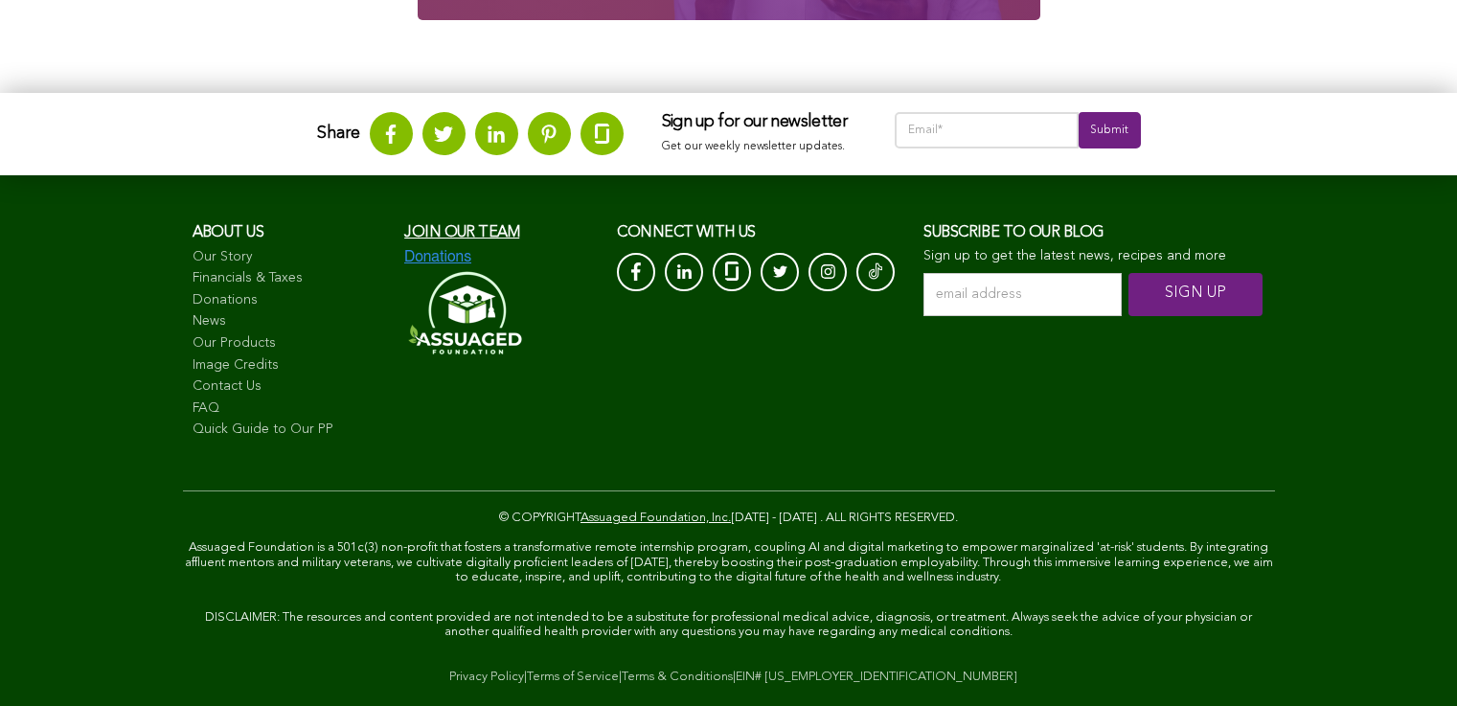 The width and height of the screenshot is (1457, 706). I want to click on input: SIGN UP, so click(1196, 294).